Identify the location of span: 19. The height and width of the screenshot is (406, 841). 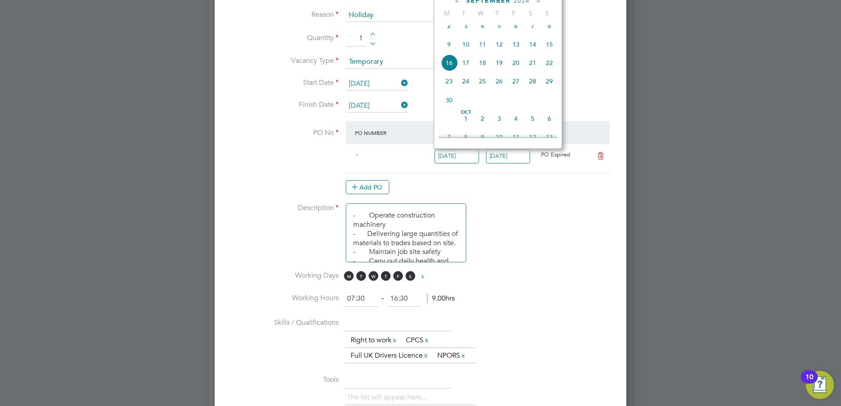
(499, 63).